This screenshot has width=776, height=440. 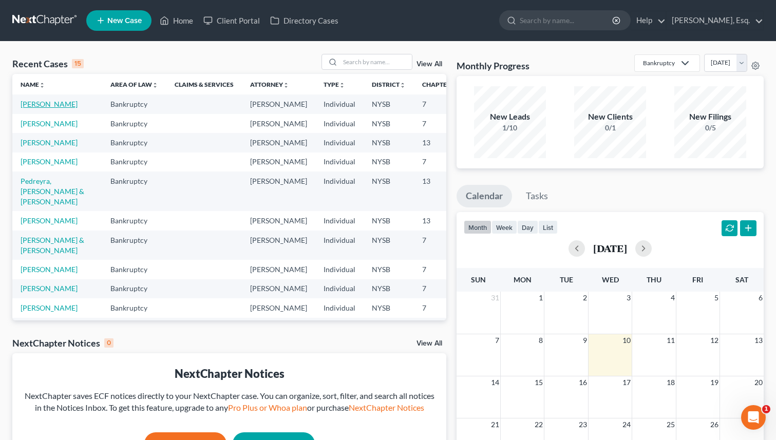 What do you see at coordinates (715, 425) in the screenshot?
I see `span: 26` at bounding box center [715, 425].